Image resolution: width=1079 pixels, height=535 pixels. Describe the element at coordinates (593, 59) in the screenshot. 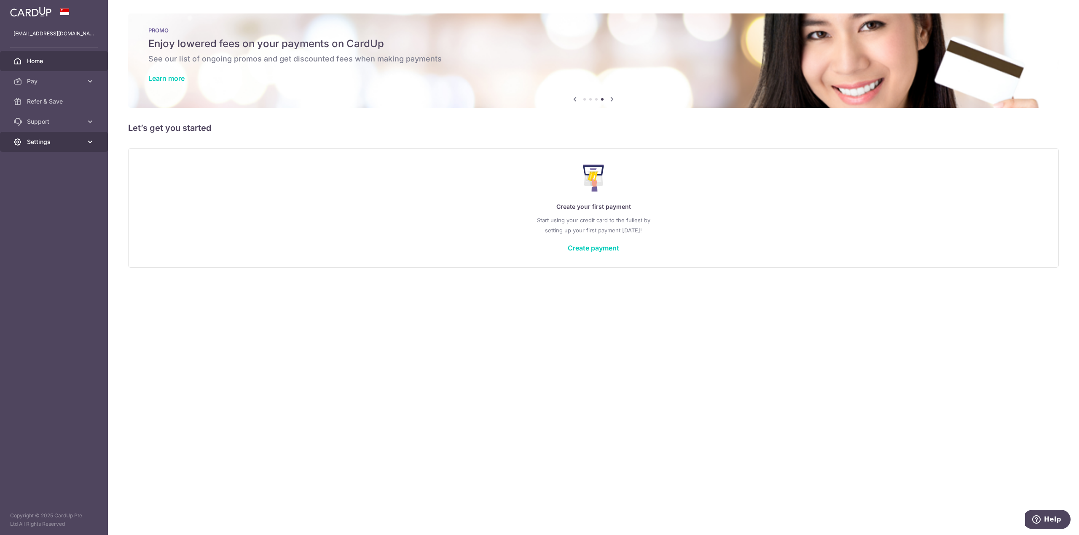

I see `h6: See our list of ongoing promos and get discounted fees when making payments` at that location.